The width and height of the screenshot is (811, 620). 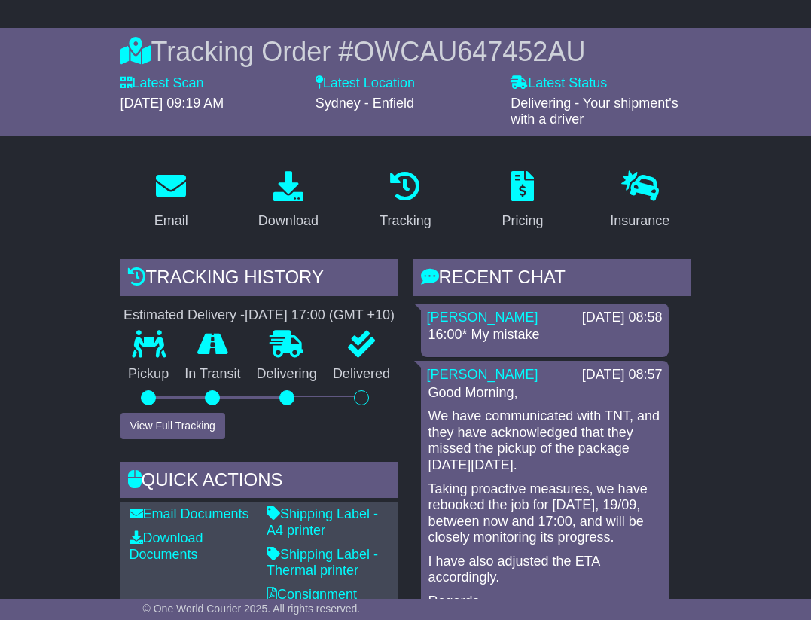 What do you see at coordinates (171, 221) in the screenshot?
I see `div: Email` at bounding box center [171, 221].